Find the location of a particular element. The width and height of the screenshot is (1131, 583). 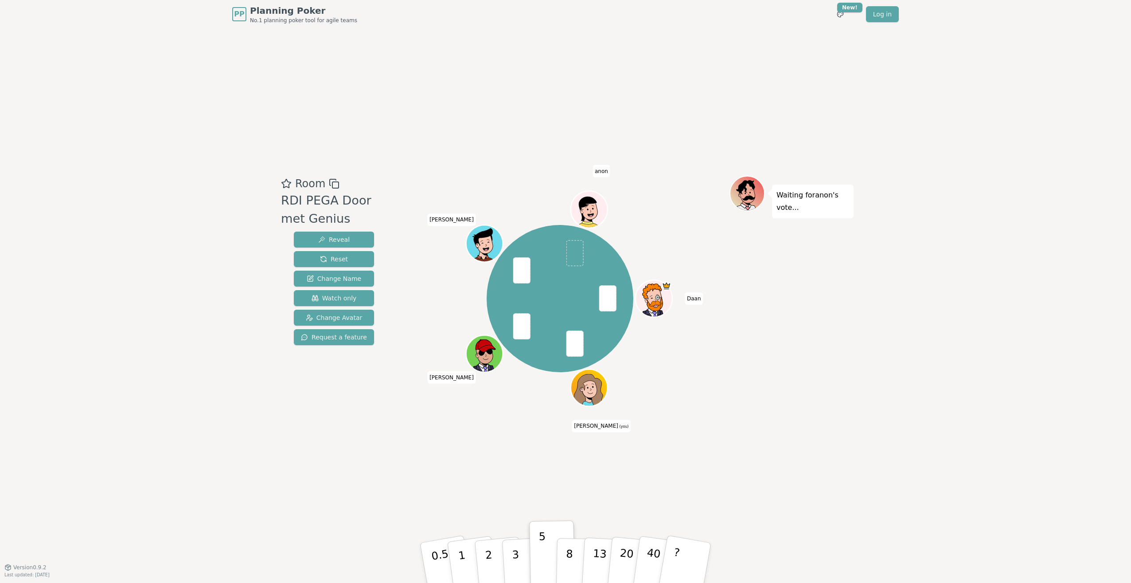

span: No.1 planning poker tool for agile teams is located at coordinates (304, 20).